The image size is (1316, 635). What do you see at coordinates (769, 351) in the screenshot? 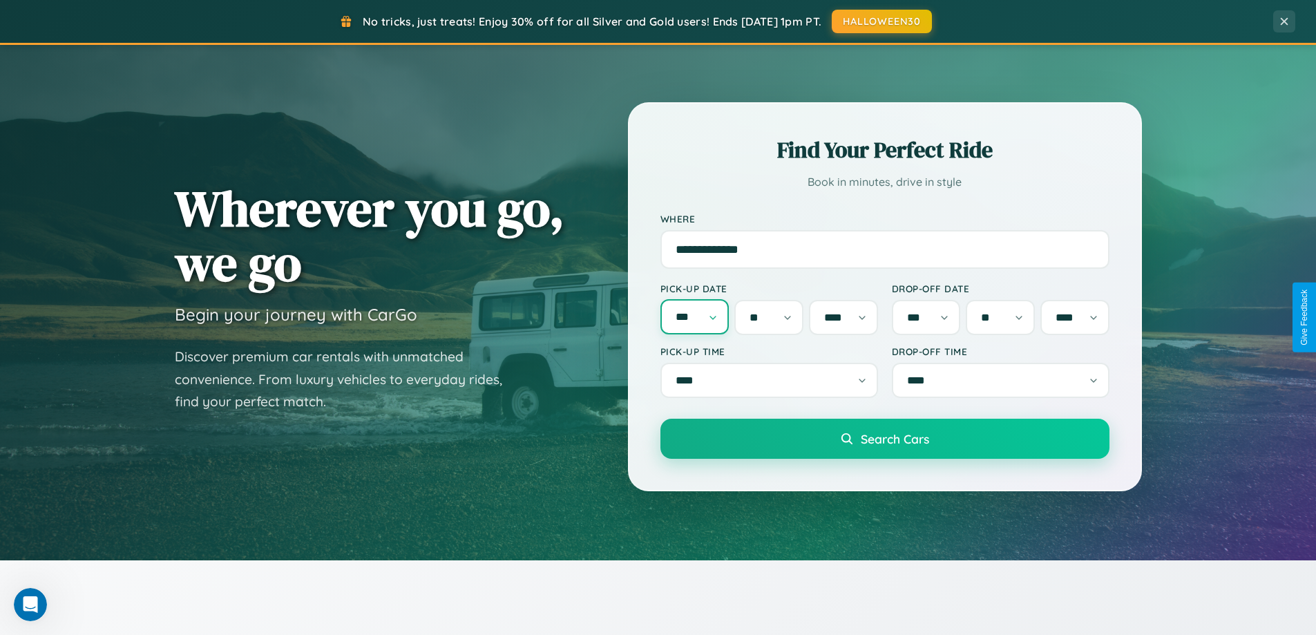
I see `label: Pick-up Time` at bounding box center [769, 351].